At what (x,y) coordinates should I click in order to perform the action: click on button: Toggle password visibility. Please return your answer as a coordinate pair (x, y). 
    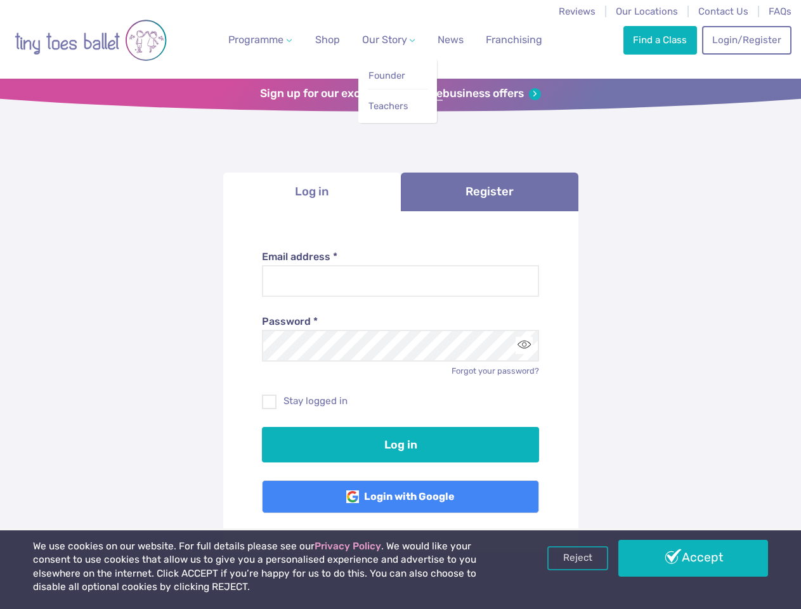
    Looking at the image, I should click on (524, 345).